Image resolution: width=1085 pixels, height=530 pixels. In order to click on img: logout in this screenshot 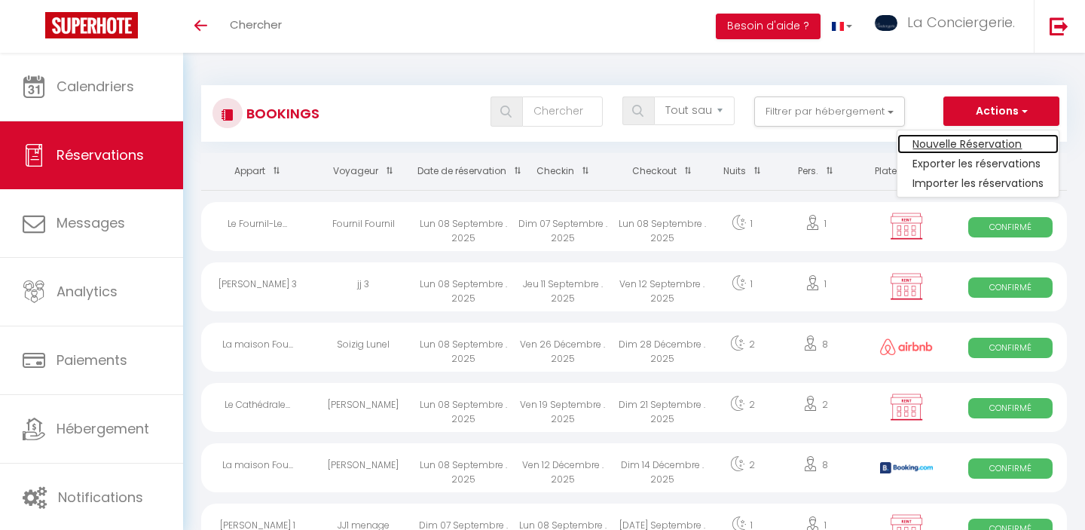, I will do `click(1059, 26)`.